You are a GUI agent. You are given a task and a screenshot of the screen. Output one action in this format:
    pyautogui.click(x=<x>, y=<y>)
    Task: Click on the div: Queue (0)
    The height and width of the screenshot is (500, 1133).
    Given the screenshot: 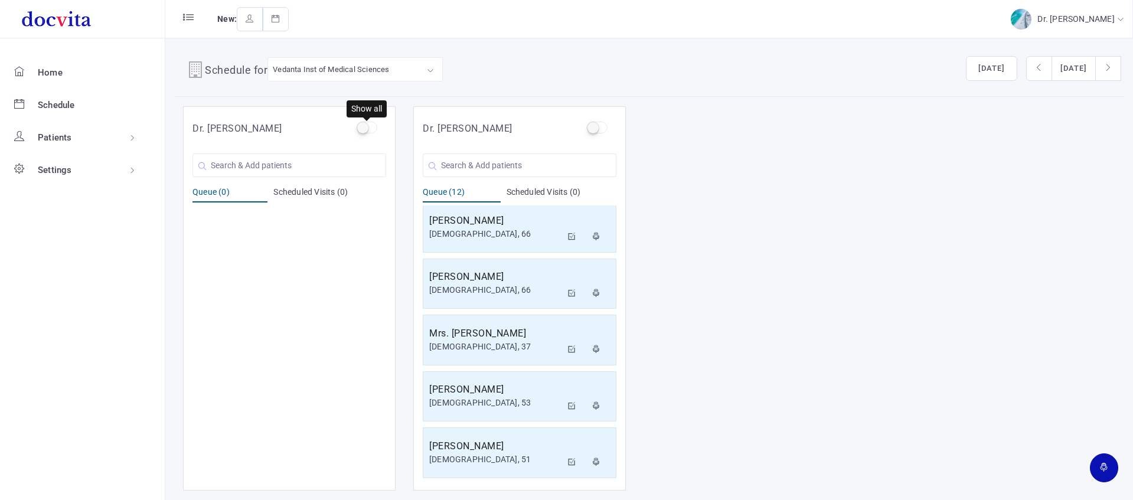 What is the action you would take?
    pyautogui.click(x=230, y=194)
    